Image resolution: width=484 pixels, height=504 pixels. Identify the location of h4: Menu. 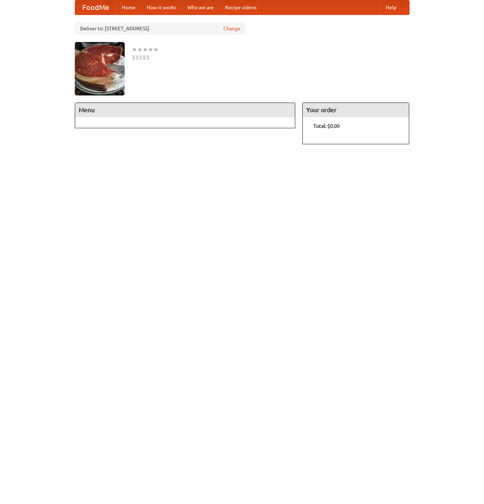
(185, 110).